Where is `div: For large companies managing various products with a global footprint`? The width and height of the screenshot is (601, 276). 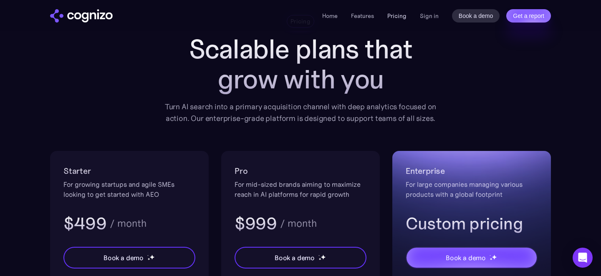
div: For large companies managing various products with a global footprint is located at coordinates (472, 189).